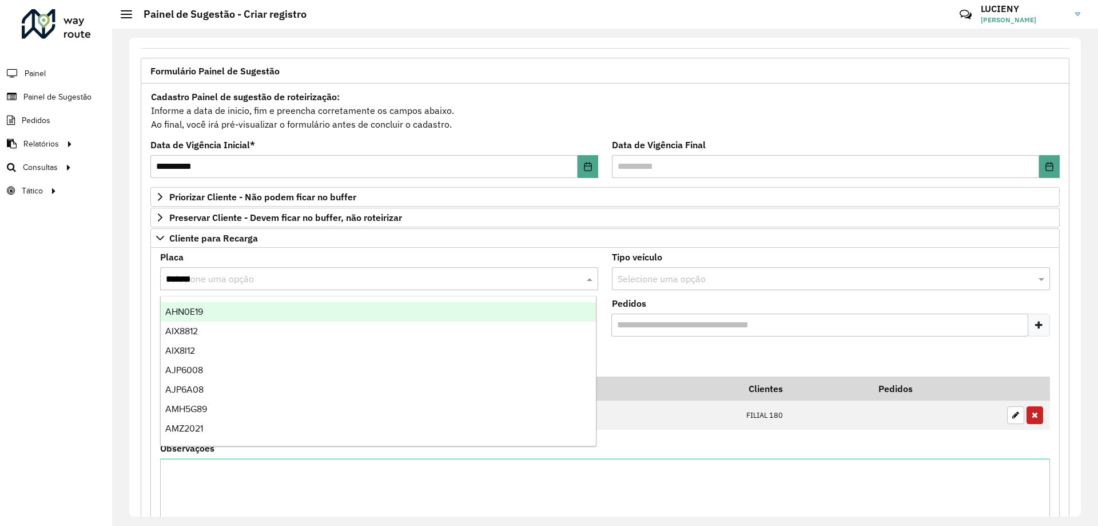 The image size is (1098, 526). Describe the element at coordinates (184, 369) in the screenshot. I see `span: AJP6008` at that location.